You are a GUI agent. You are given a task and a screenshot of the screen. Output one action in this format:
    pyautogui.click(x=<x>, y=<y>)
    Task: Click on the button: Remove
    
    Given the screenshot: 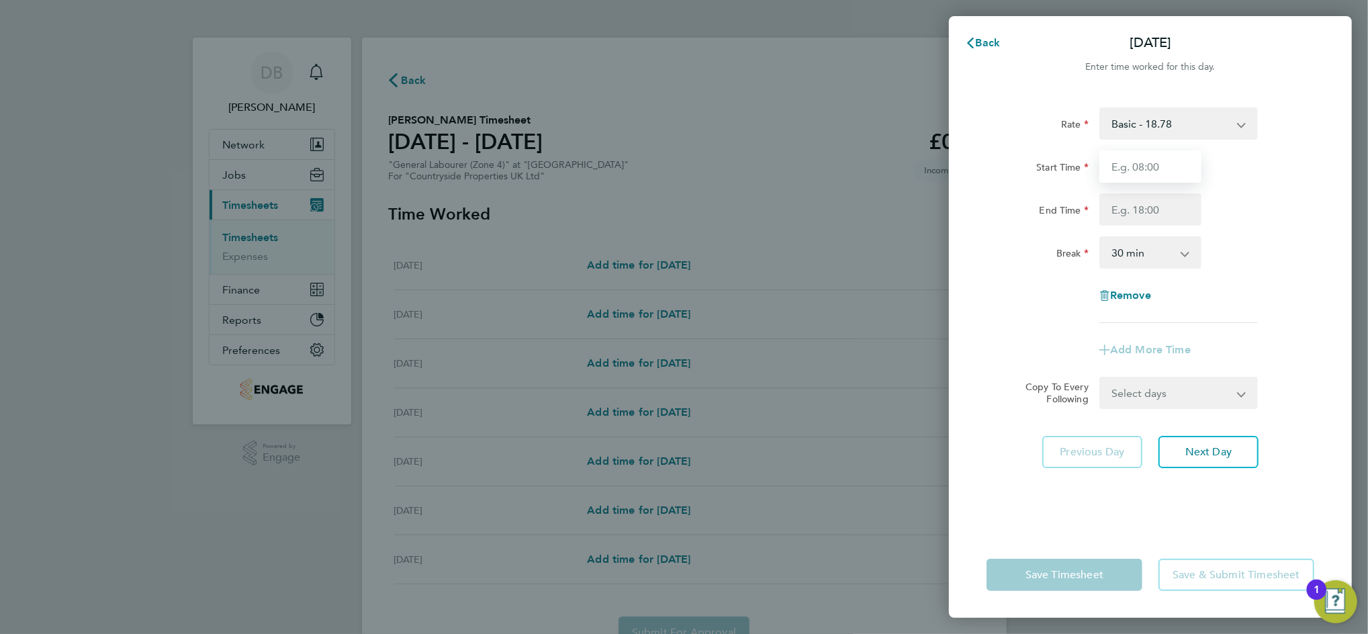 What is the action you would take?
    pyautogui.click(x=1125, y=295)
    